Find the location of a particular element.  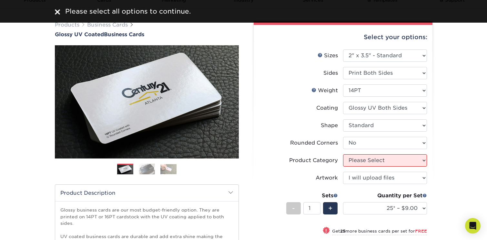

div: Shape is located at coordinates (329, 125).